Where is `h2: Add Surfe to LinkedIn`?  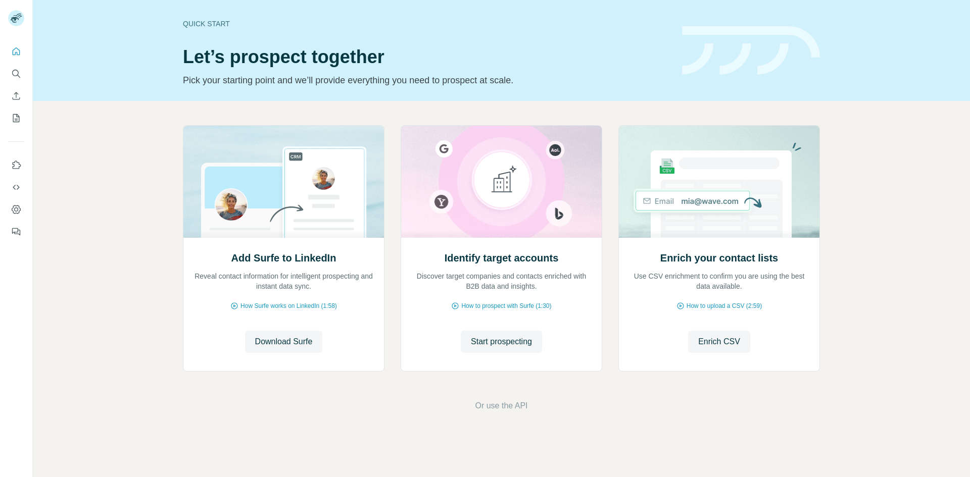
h2: Add Surfe to LinkedIn is located at coordinates (284, 258).